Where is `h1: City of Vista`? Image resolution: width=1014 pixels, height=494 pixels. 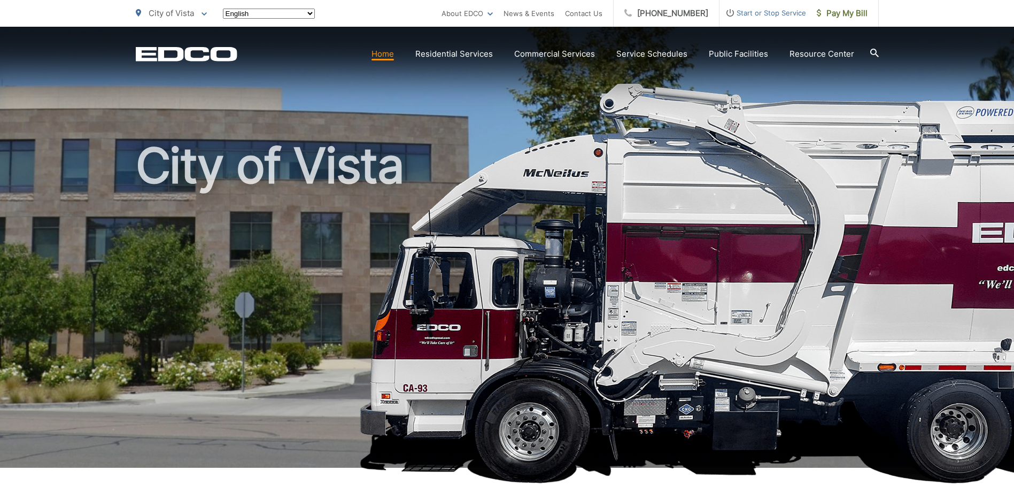 h1: City of Vista is located at coordinates (507, 308).